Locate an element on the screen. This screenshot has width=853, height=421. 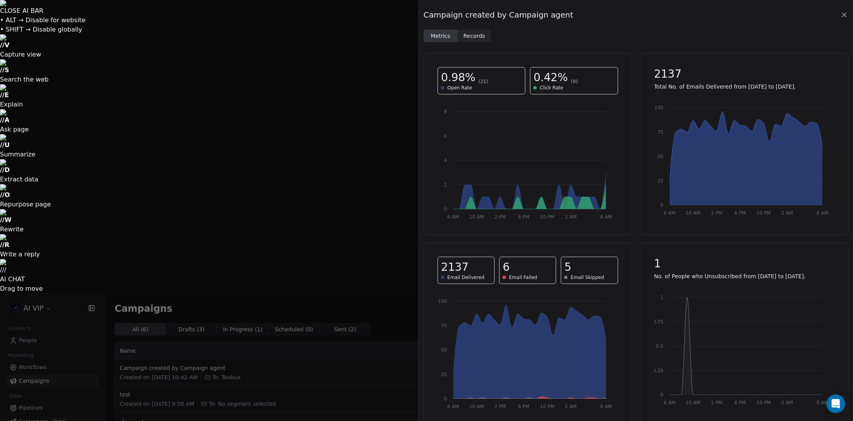
tspan: 50 is located at coordinates (444, 350).